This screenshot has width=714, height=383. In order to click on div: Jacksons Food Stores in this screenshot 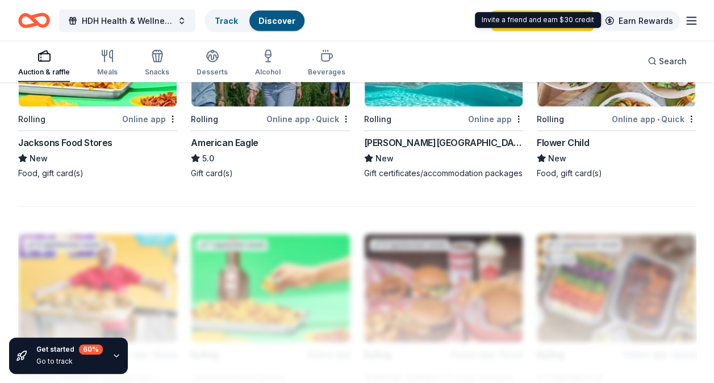, I will do `click(65, 142)`.